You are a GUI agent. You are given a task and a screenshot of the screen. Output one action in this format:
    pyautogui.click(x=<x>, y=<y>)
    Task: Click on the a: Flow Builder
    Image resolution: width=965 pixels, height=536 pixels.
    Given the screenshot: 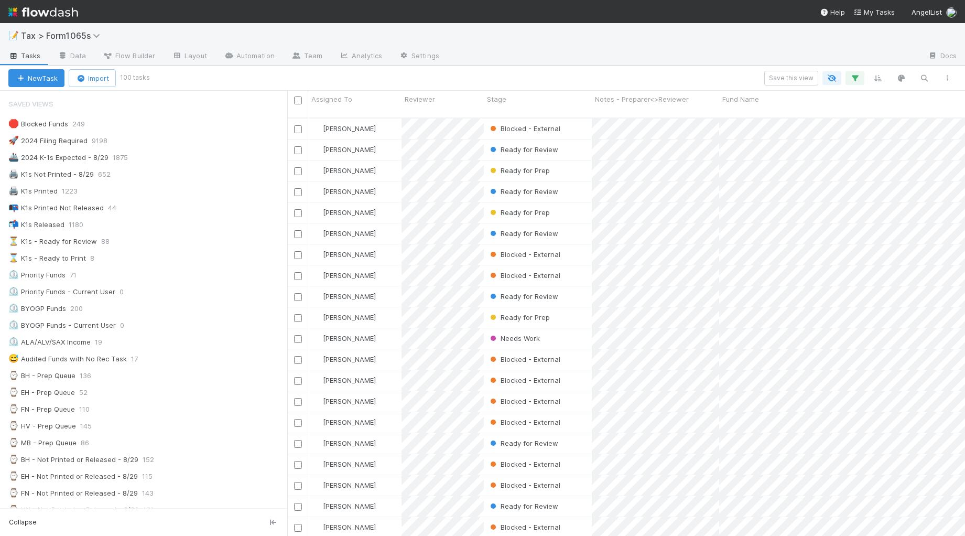 What is the action you would take?
    pyautogui.click(x=129, y=57)
    